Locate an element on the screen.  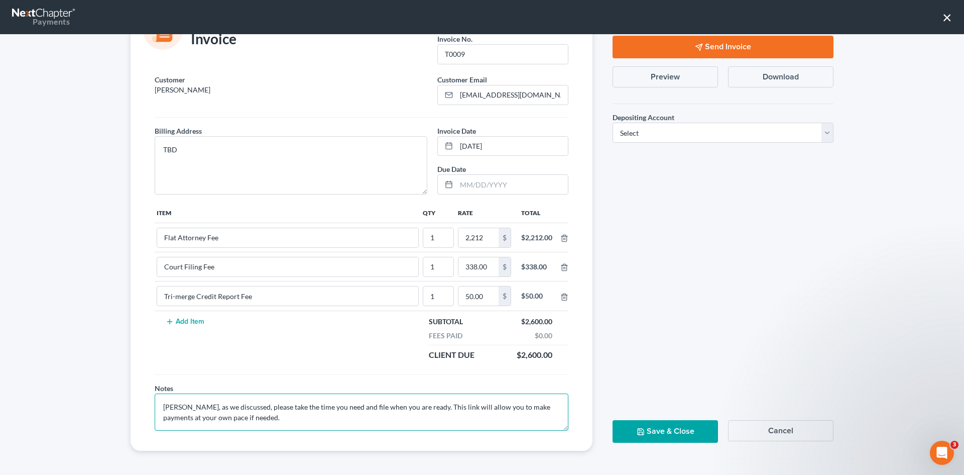
th: Qty is located at coordinates (438, 212).